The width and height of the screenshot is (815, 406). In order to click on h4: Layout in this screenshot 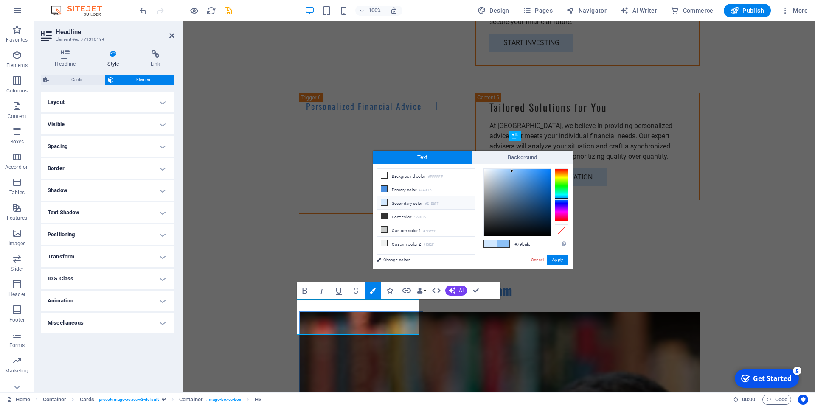, I will do `click(107, 102)`.